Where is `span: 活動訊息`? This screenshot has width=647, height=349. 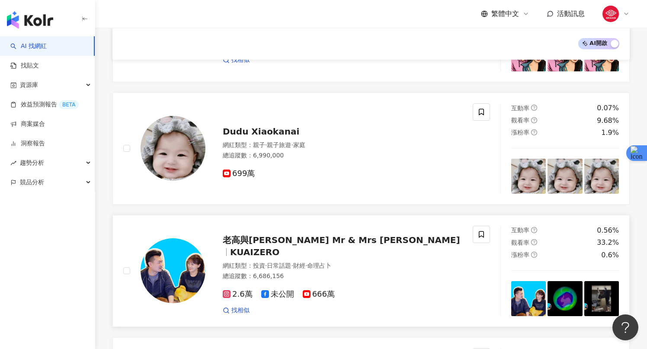 span: 活動訊息 is located at coordinates (571, 13).